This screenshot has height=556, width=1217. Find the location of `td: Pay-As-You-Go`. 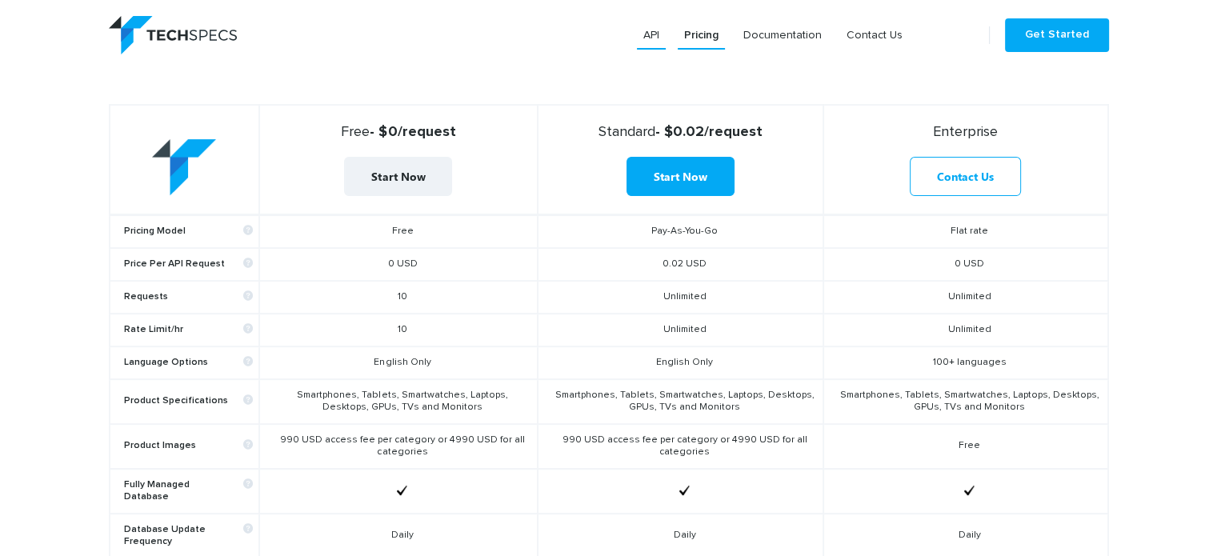

td: Pay-As-You-Go is located at coordinates (680, 231).